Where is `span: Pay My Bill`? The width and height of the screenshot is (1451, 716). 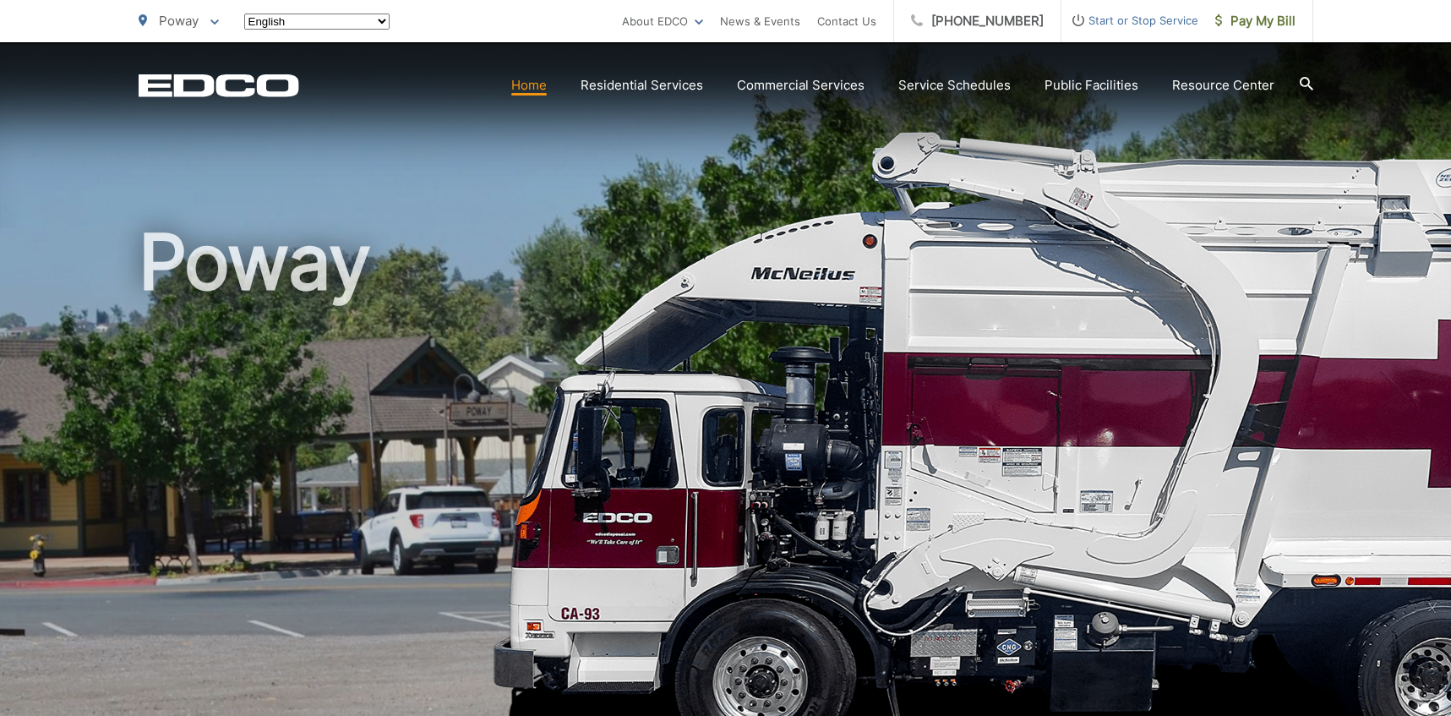
span: Pay My Bill is located at coordinates (1255, 21).